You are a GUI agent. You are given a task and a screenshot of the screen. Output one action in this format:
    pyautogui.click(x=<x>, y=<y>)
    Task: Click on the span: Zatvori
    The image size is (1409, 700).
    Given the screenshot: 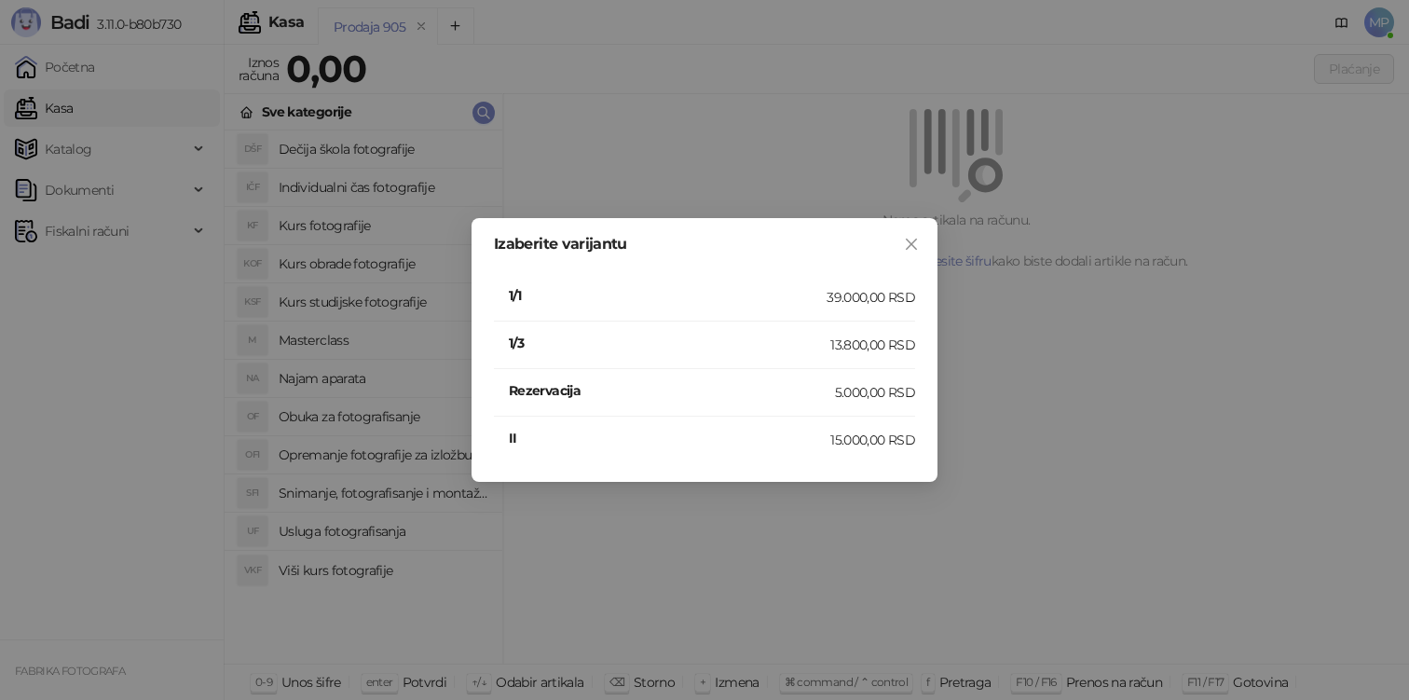 What is the action you would take?
    pyautogui.click(x=911, y=244)
    